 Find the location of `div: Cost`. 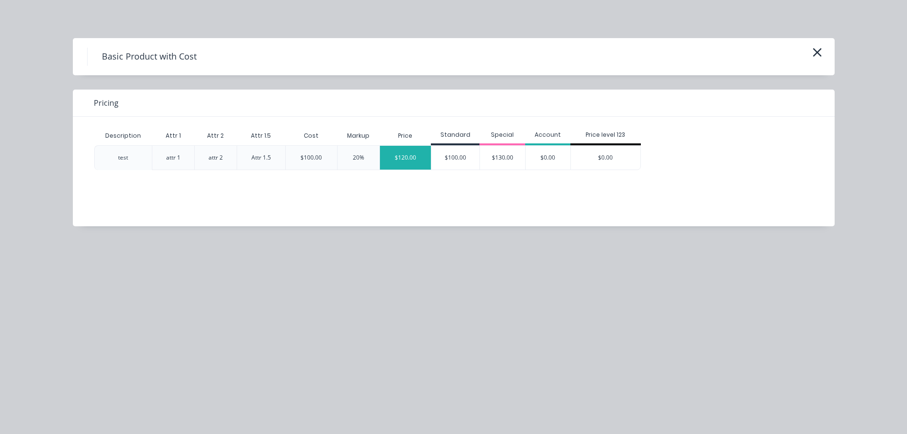

div: Cost is located at coordinates (311, 136).